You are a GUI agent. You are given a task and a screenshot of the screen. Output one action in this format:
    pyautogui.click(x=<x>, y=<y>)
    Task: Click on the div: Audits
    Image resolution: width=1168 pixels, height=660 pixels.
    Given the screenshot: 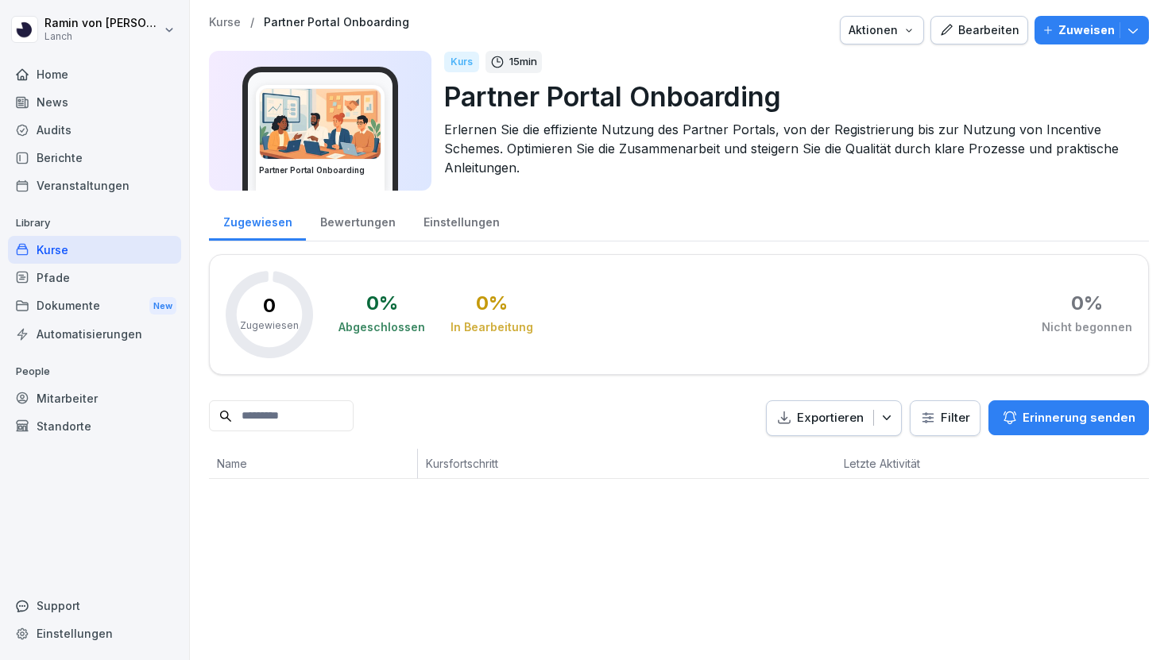 What is the action you would take?
    pyautogui.click(x=95, y=130)
    